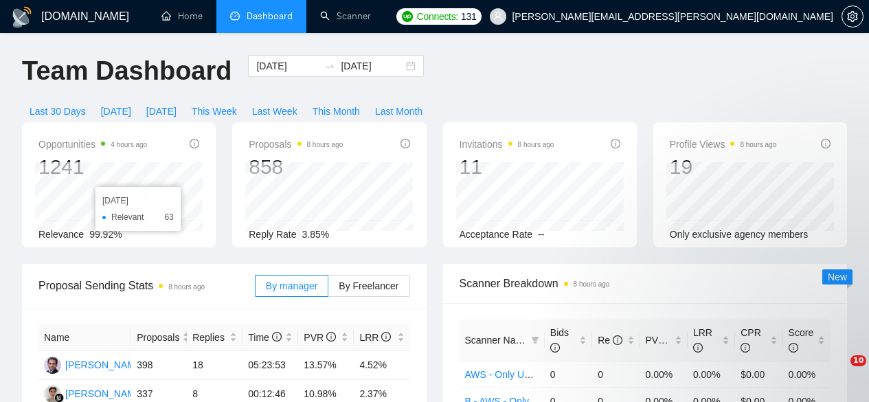 Image resolution: width=869 pixels, height=402 pixels. I want to click on a: searchScanner, so click(346, 16).